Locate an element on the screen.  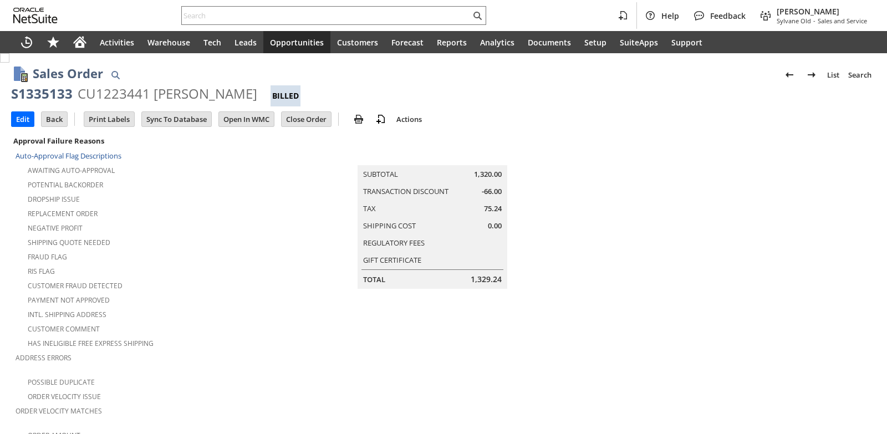
a: Has Ineligible Free Express Shipping is located at coordinates (90, 343).